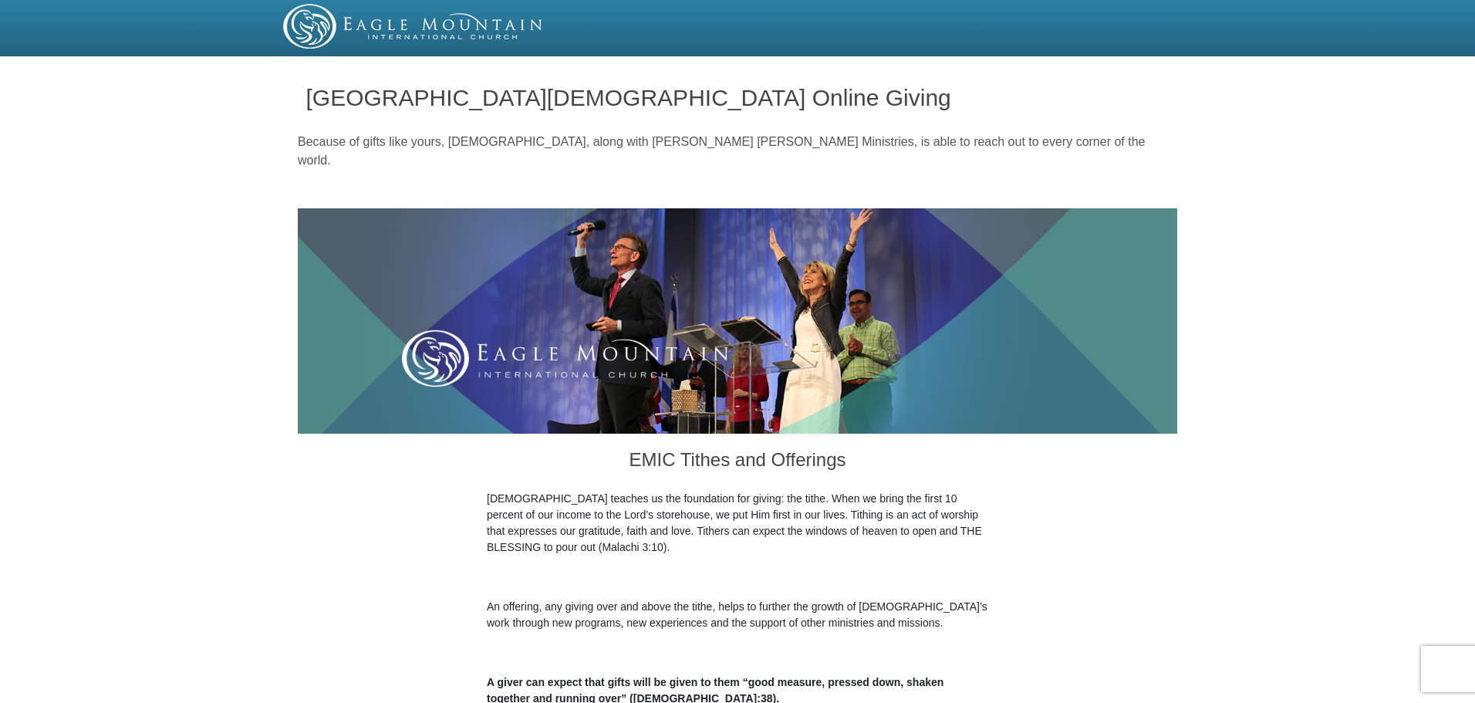 The height and width of the screenshot is (703, 1475). What do you see at coordinates (737, 615) in the screenshot?
I see `p: An offering, any giving over and above the tithe, helps to further the growth of [DEMOGRAPHIC_DAT...` at bounding box center [737, 615].